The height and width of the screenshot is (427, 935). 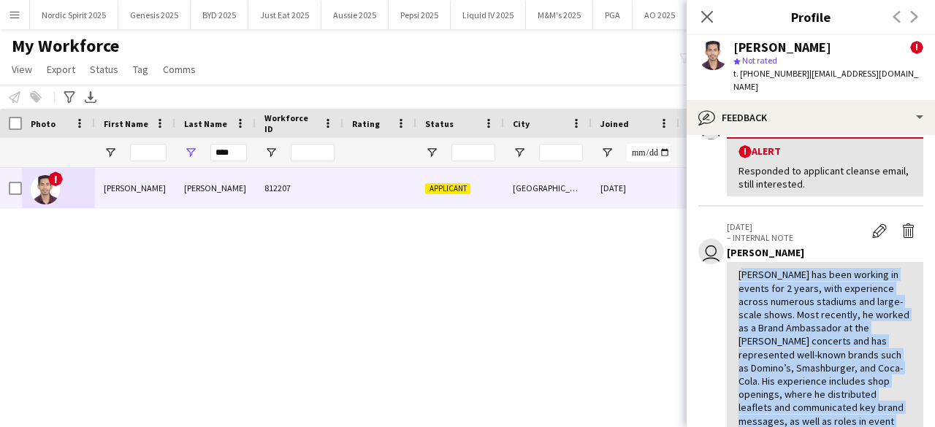 I want to click on button: M&M's 2025, so click(x=560, y=15).